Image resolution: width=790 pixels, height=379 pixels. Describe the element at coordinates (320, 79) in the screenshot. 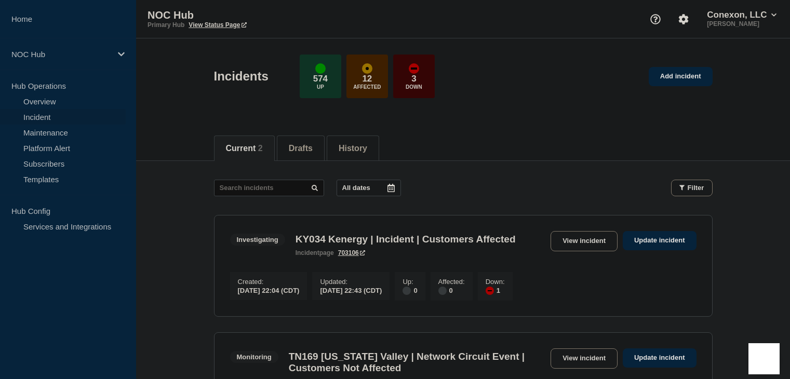

I see `p: 574` at that location.